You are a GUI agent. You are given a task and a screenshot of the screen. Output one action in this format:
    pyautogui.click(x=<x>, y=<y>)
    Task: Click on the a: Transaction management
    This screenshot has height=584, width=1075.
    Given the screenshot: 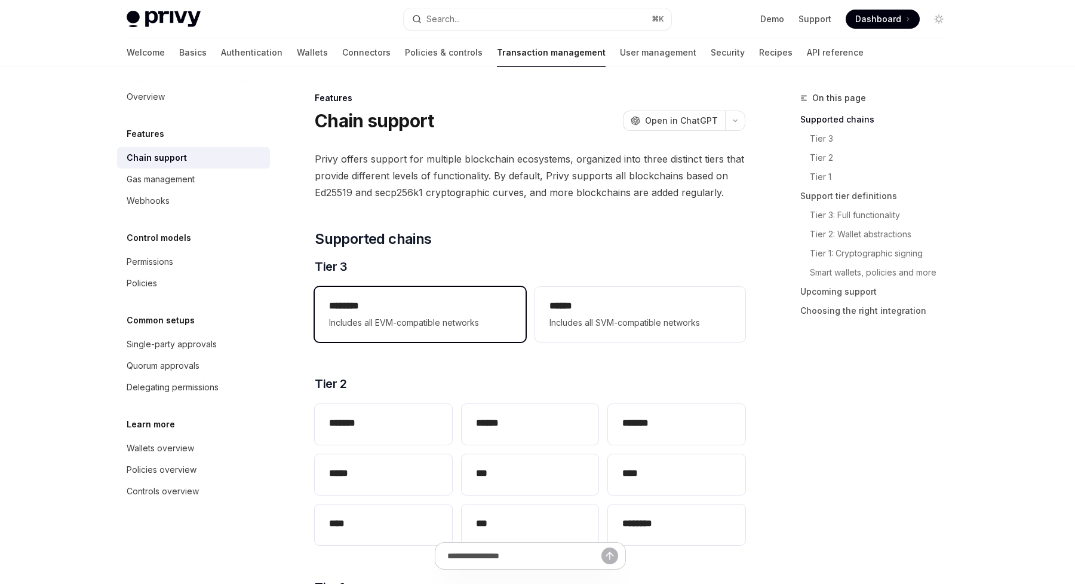 What is the action you would take?
    pyautogui.click(x=551, y=53)
    